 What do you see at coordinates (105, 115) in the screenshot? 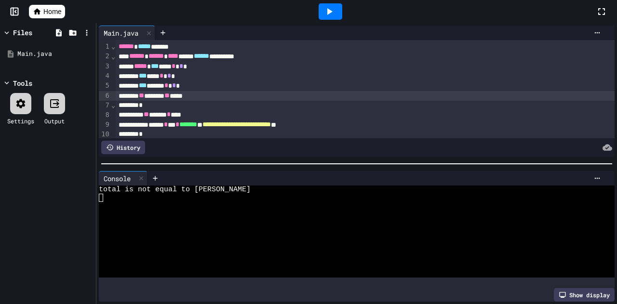
I see `div: 8` at bounding box center [105, 115].